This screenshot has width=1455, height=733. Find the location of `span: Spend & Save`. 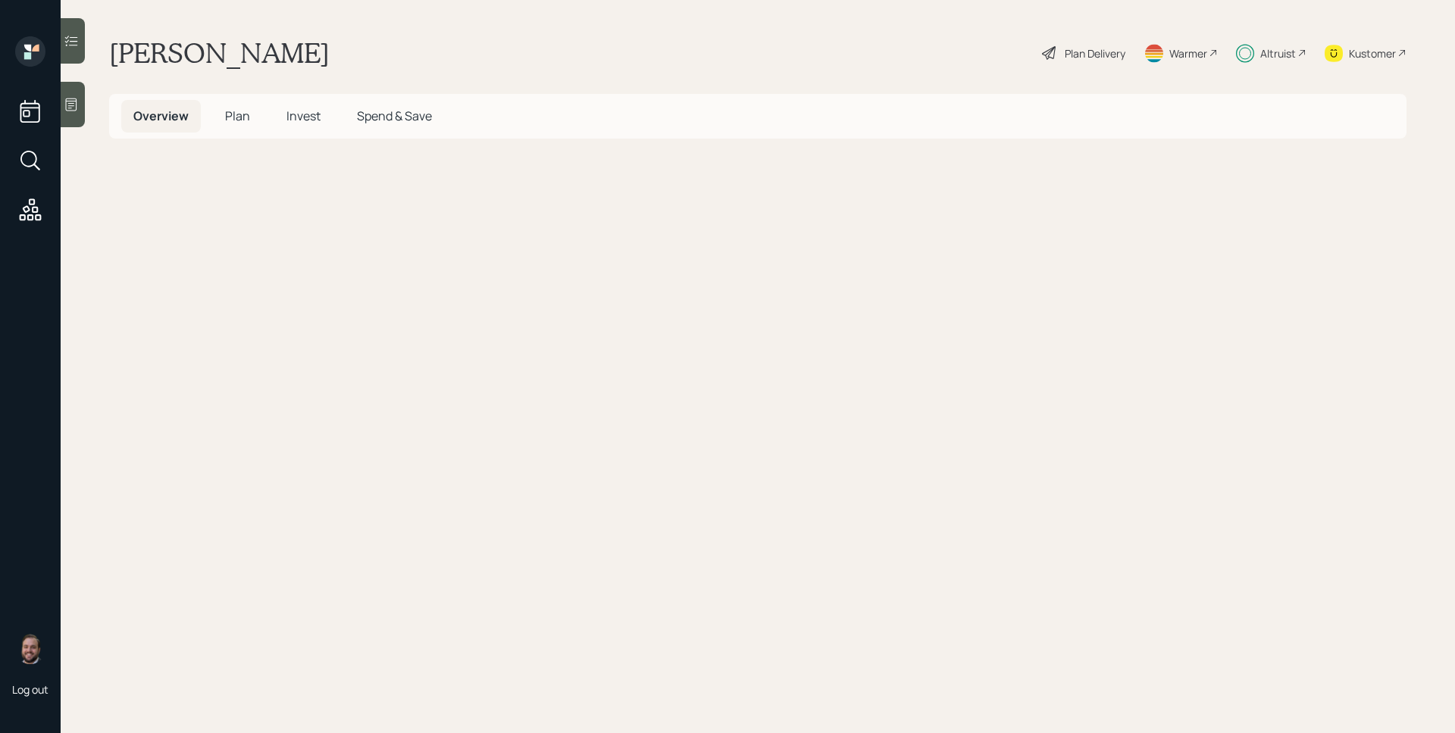

span: Spend & Save is located at coordinates (394, 116).